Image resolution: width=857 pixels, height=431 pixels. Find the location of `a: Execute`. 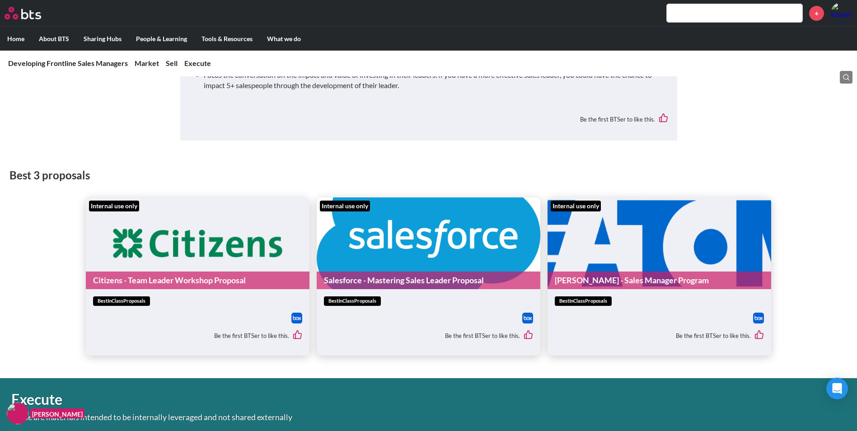

a: Execute is located at coordinates (197, 63).